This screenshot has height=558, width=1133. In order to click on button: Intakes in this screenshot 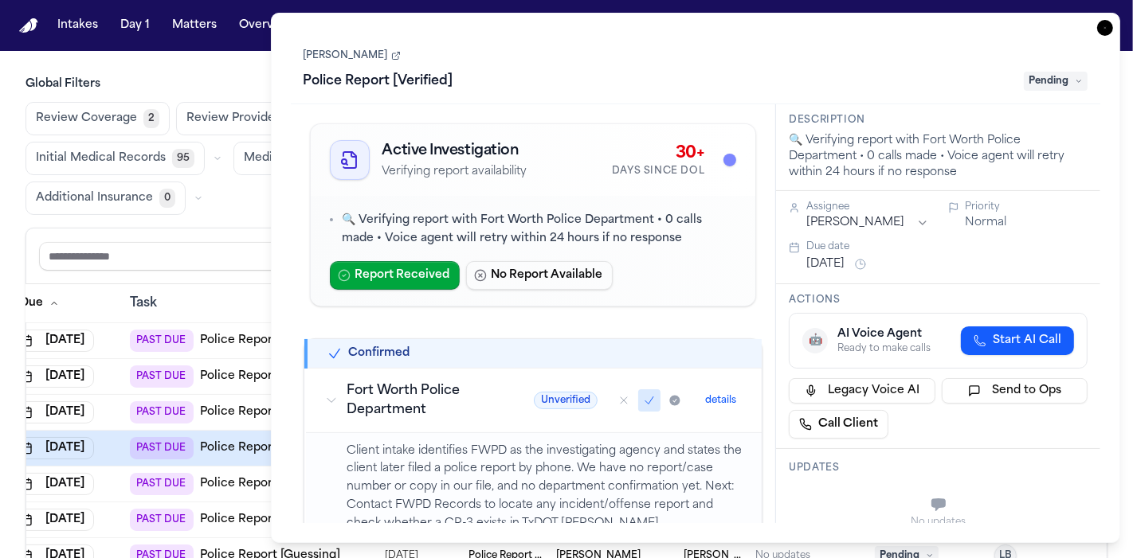, I will do `click(77, 25)`.